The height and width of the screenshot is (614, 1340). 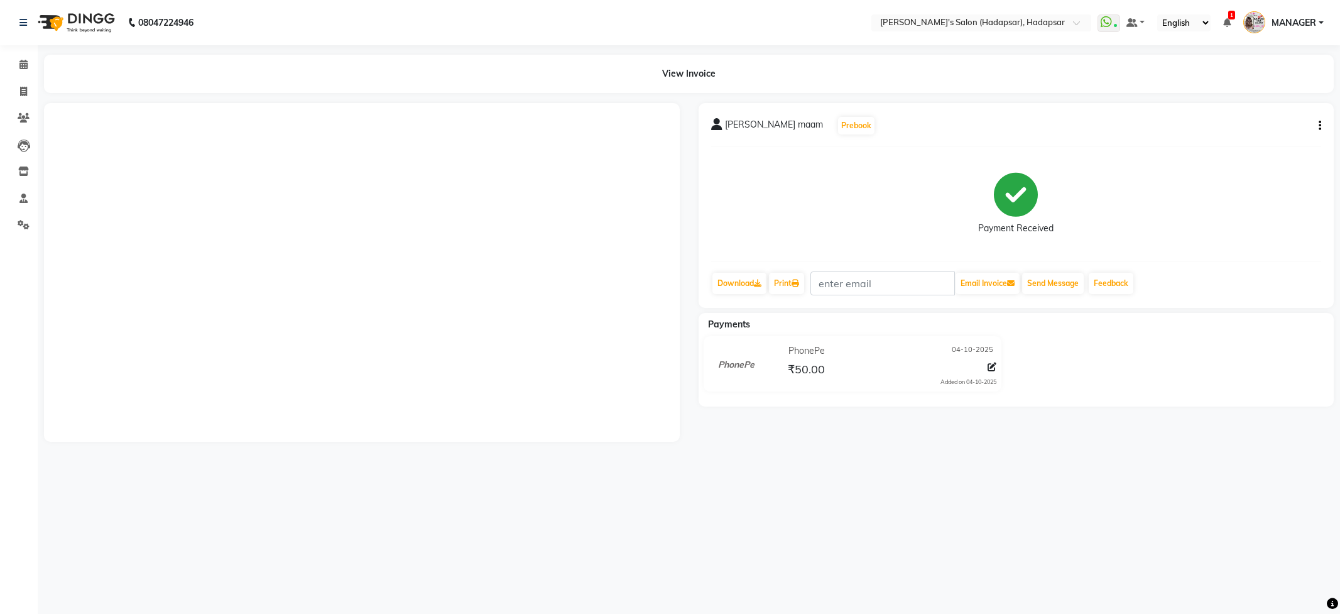 I want to click on img: MANAGER, so click(x=1254, y=22).